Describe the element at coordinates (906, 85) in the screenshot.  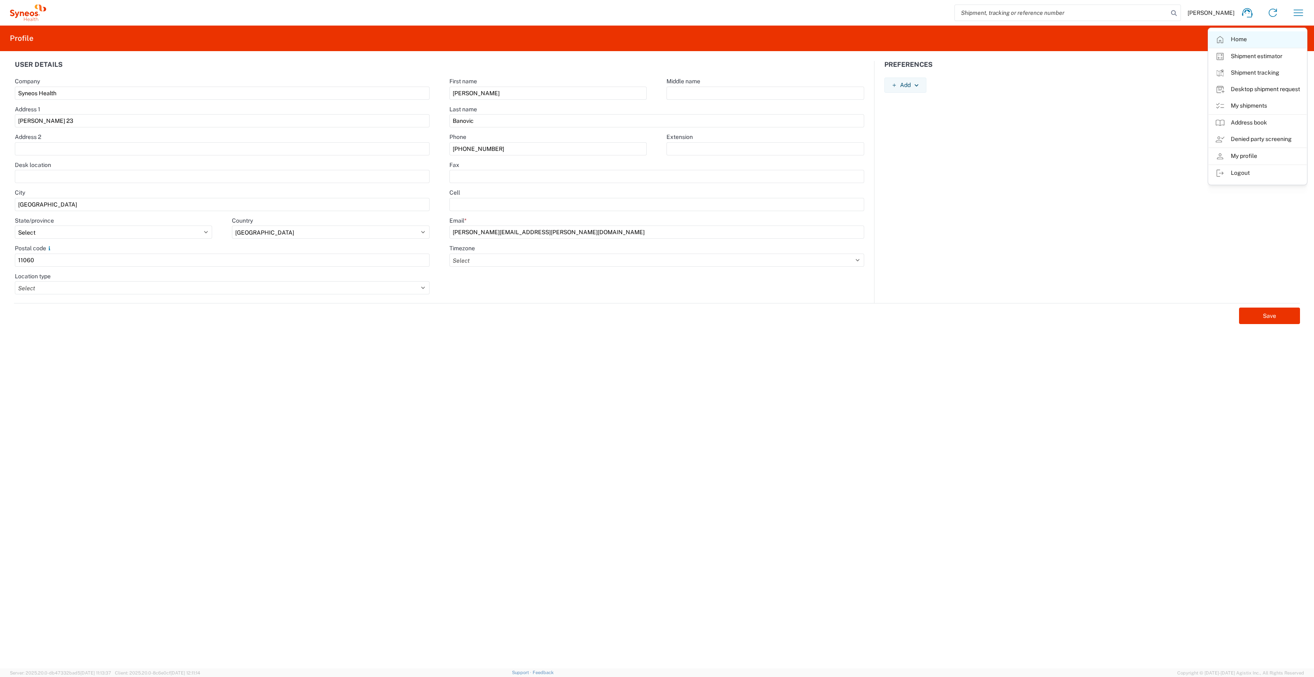
I see `button: Add` at that location.